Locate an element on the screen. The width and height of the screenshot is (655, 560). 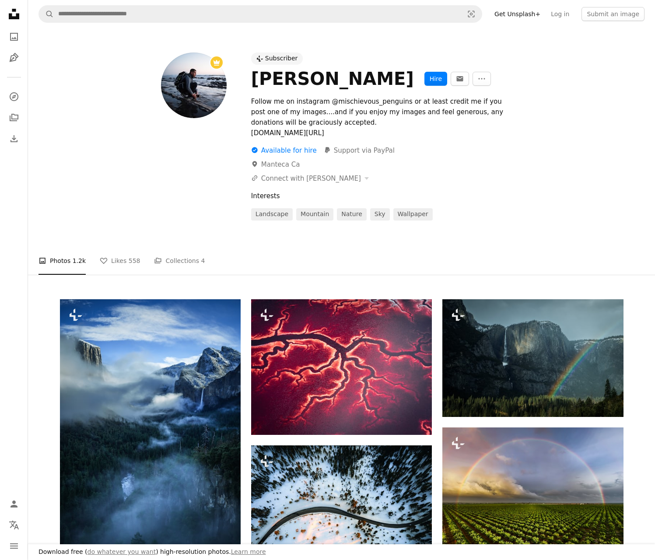
div: Subscriber is located at coordinates (281, 59).